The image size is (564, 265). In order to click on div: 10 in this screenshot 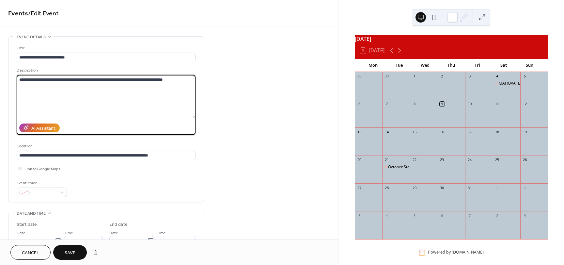, I will do `click(470, 104)`.